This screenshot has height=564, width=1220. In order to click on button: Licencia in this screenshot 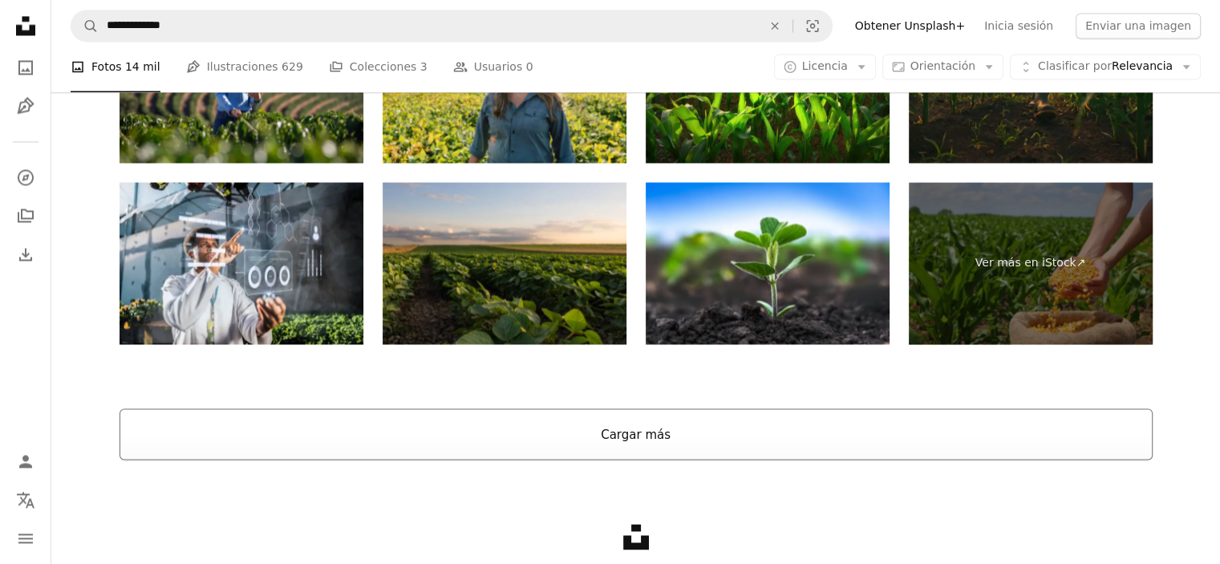, I will do `click(825, 67)`.